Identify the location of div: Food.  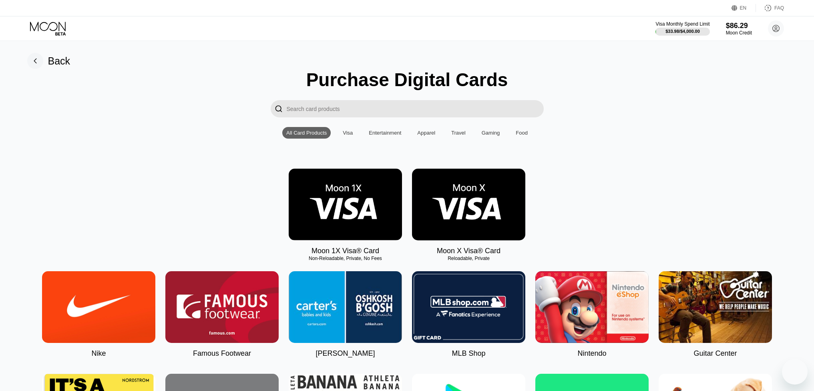
(522, 133).